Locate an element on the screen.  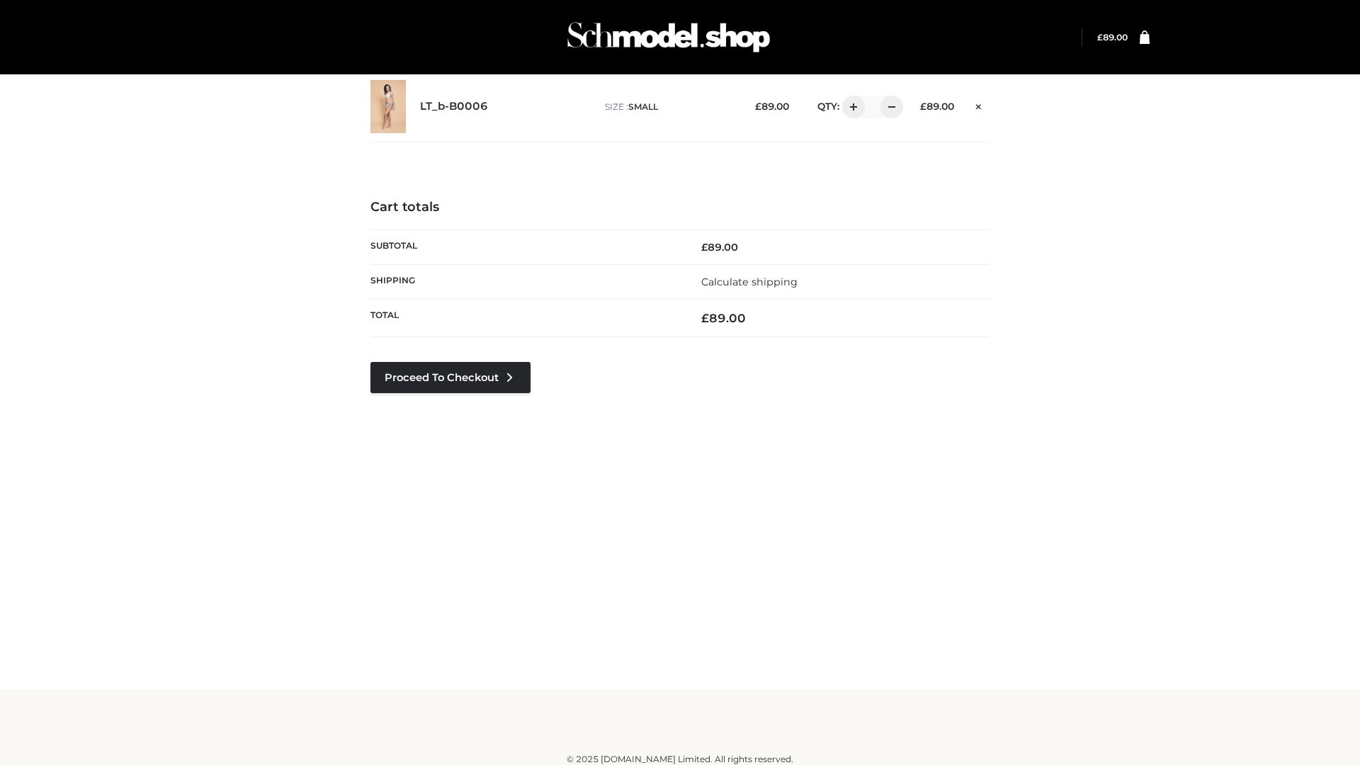
h4: Cart totals is located at coordinates (680, 208).